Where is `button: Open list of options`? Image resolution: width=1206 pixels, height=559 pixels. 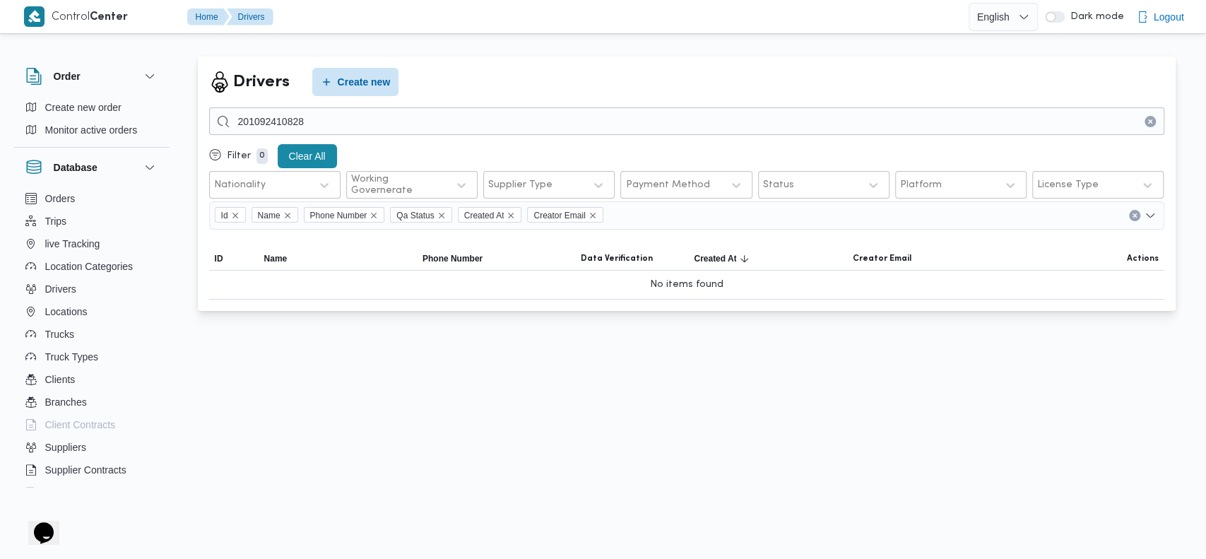 button: Open list of options is located at coordinates (1150, 215).